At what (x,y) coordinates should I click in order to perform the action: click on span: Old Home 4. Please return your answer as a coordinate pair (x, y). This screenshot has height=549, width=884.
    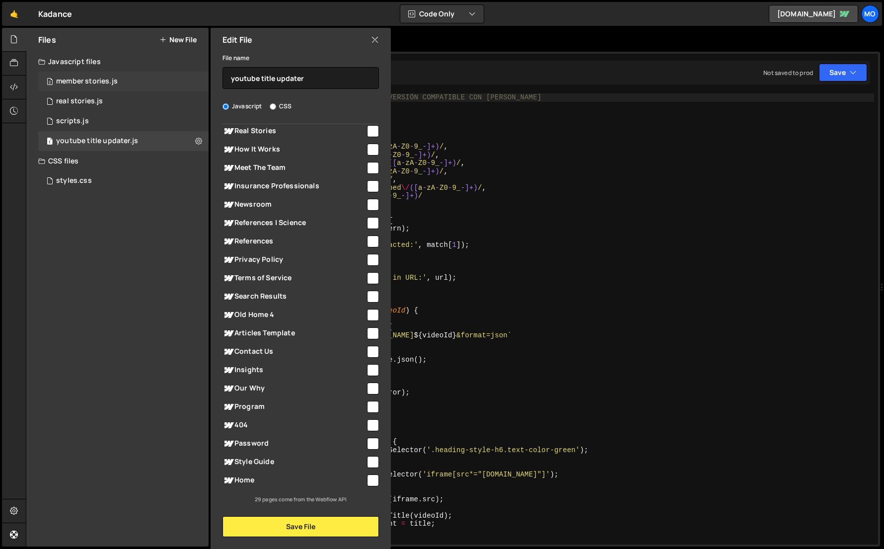
    Looking at the image, I should click on (294, 315).